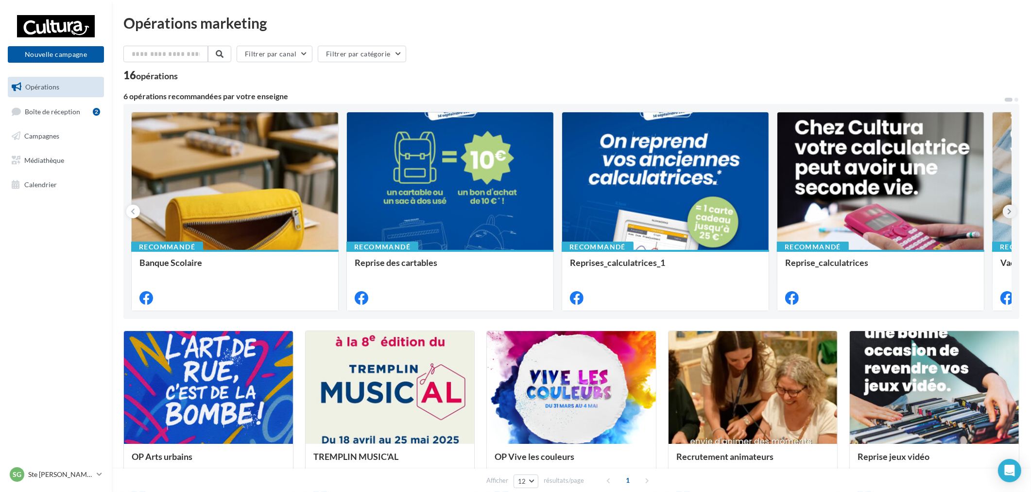 This screenshot has width=1031, height=492. I want to click on div: TREMPLIN MUSIC'AL, so click(390, 461).